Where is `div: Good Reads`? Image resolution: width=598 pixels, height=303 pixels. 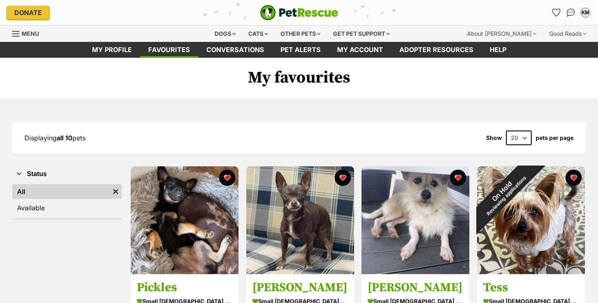
div: Good Reads is located at coordinates (568, 34).